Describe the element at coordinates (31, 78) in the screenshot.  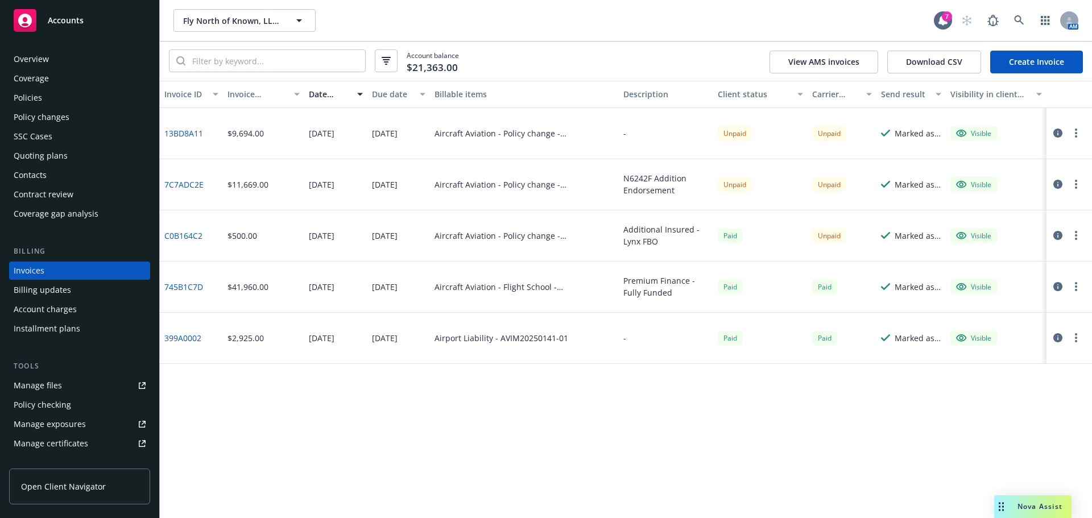
I see `div: Coverage` at that location.